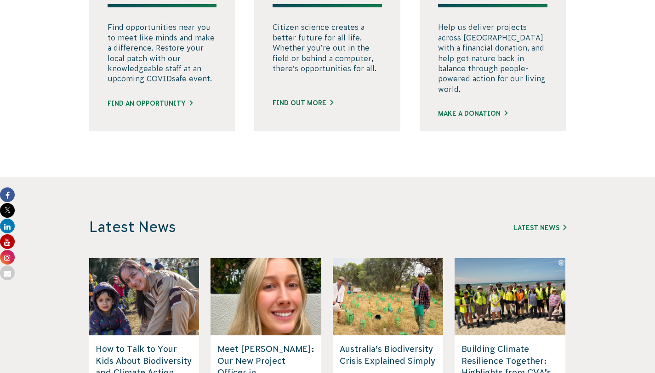  I want to click on h3: Latest News, so click(266, 227).